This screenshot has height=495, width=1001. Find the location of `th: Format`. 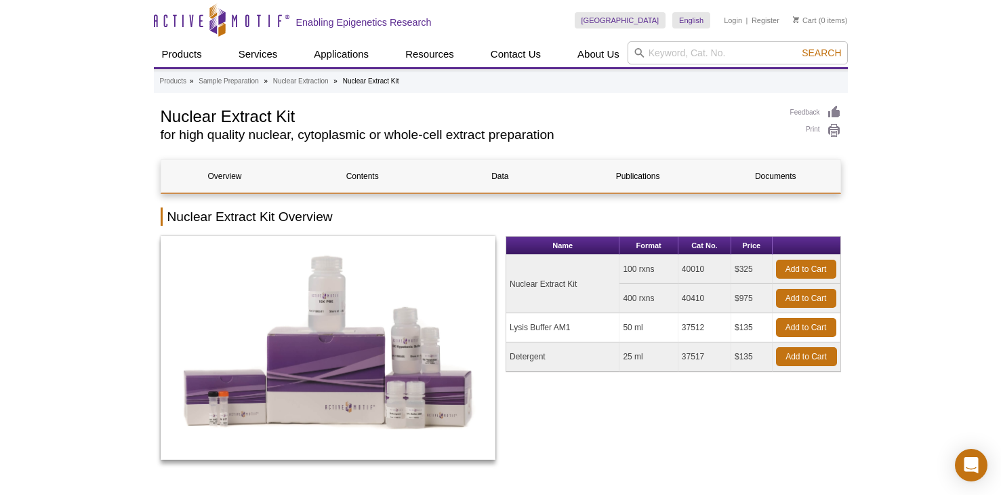

th: Format is located at coordinates (649, 245).